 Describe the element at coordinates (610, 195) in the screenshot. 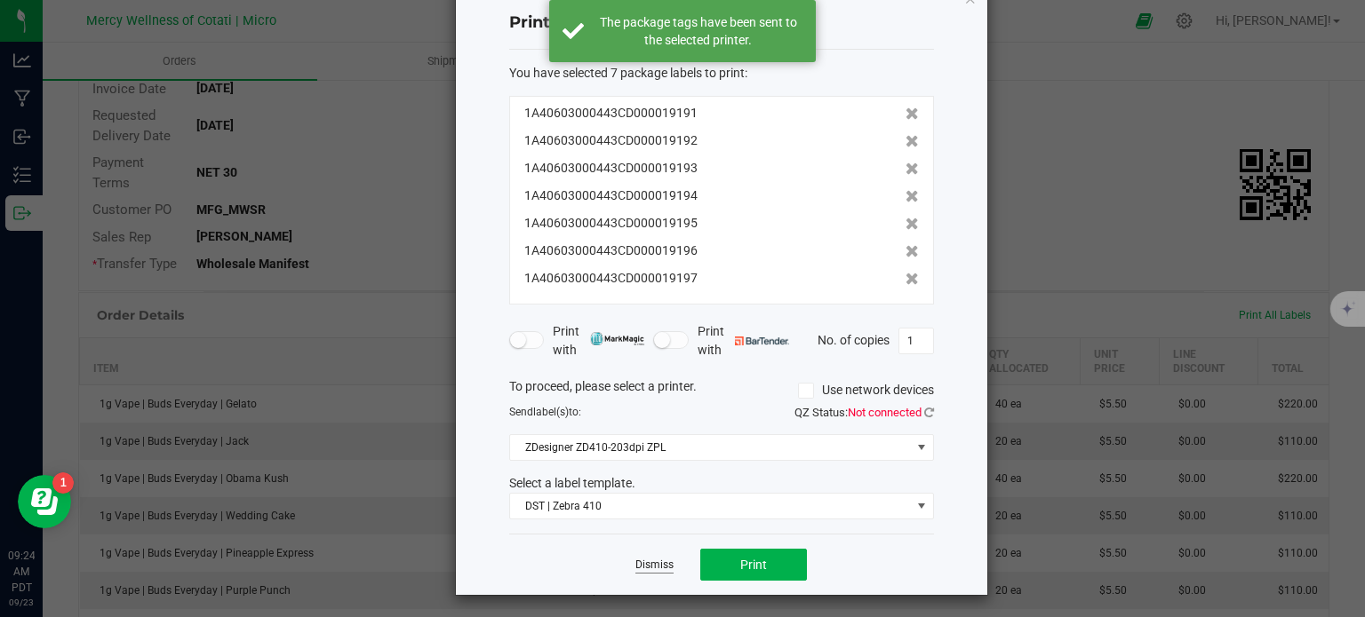

I see `span: 1A40603000443CD000019194` at that location.